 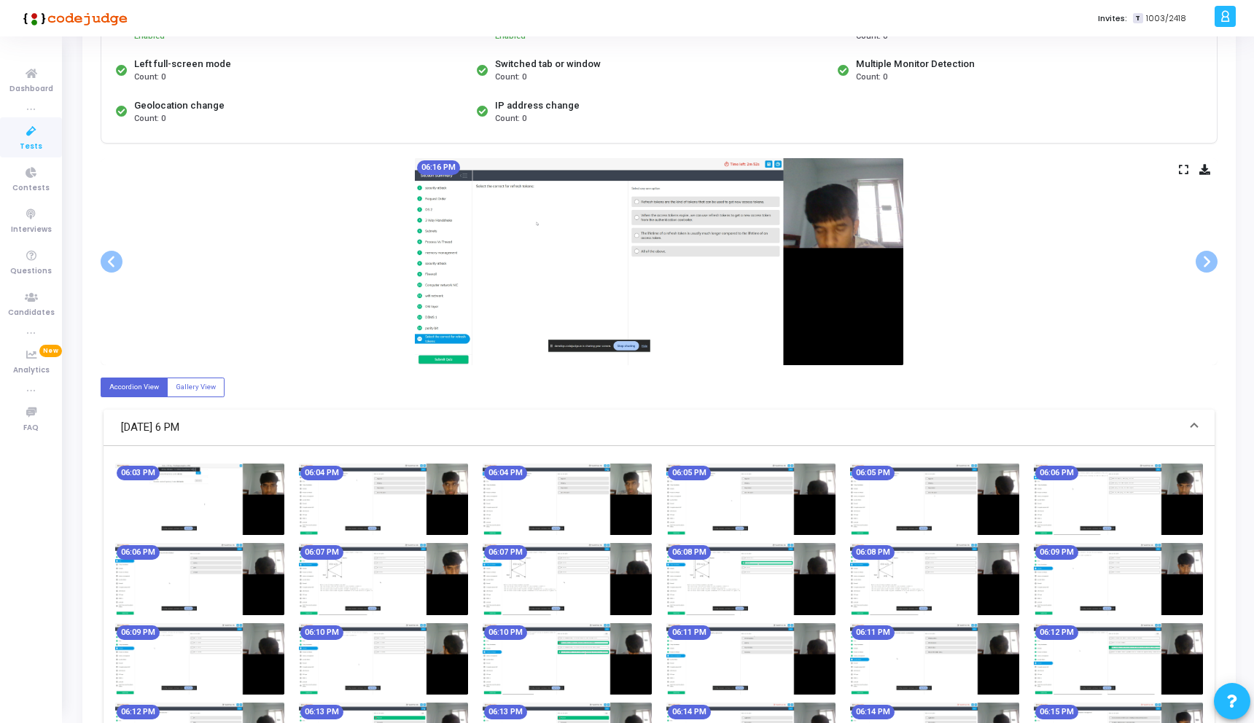 I want to click on img: screenshot-1755002044584.jpeg, so click(x=383, y=499).